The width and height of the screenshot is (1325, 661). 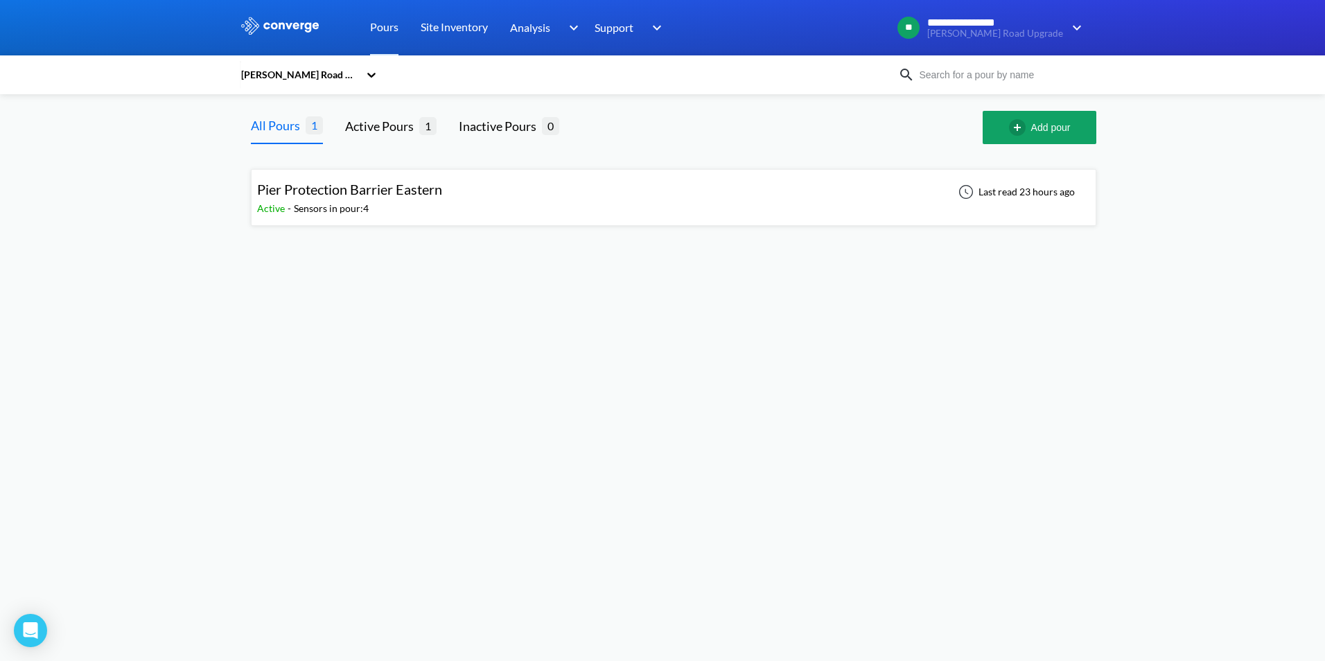 I want to click on img: icon-search.svg, so click(x=907, y=75).